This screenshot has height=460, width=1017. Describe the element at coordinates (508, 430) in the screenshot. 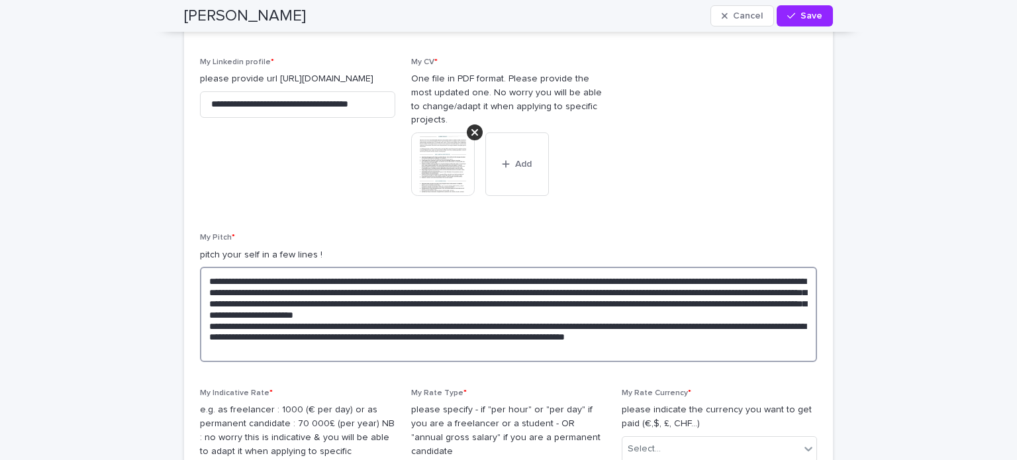

I see `p: please specify - if "per hour" or "per day" if you are a freelancer or a student - OR "annual gro...` at that location.